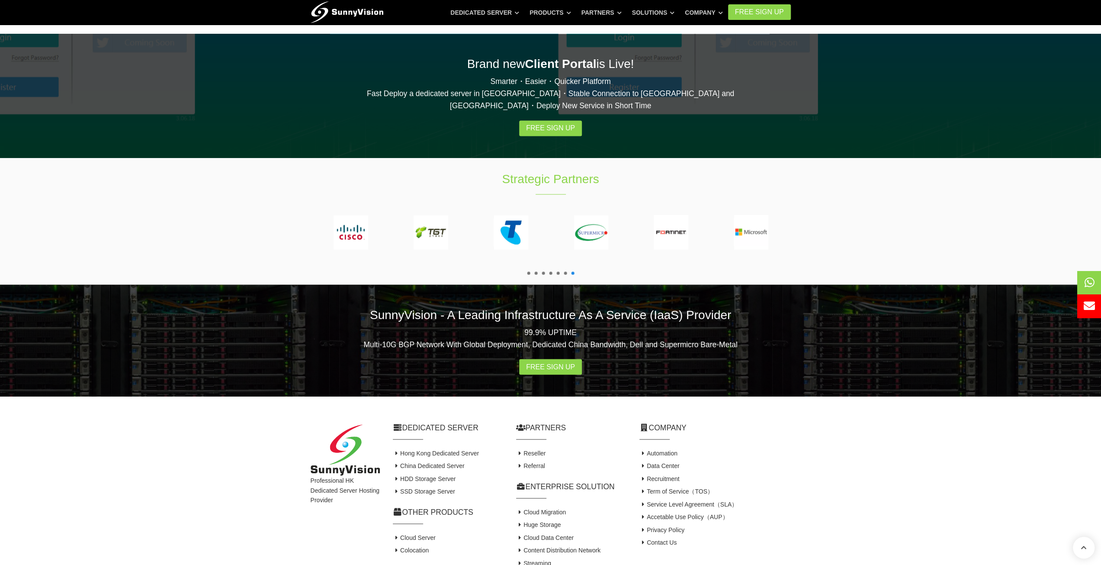  What do you see at coordinates (658, 453) in the screenshot?
I see `a: Automation` at bounding box center [658, 453].